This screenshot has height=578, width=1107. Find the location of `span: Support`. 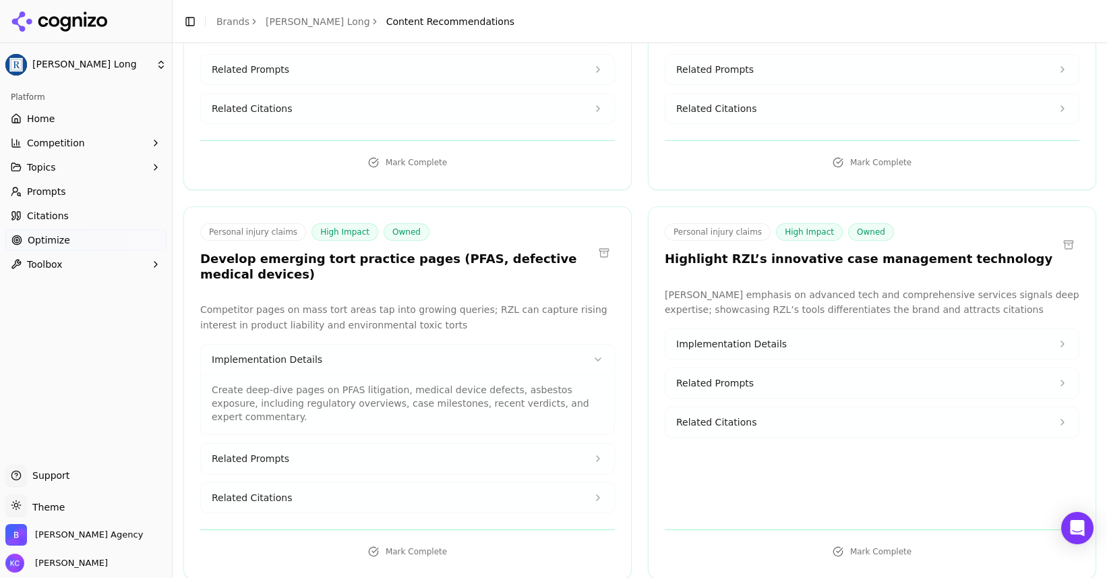

span: Support is located at coordinates (48, 475).